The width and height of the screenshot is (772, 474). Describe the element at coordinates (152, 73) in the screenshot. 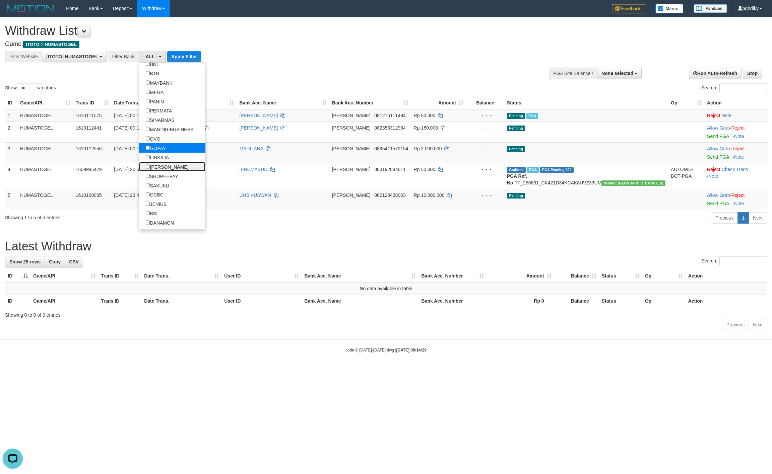

I see `label: BTN` at that location.